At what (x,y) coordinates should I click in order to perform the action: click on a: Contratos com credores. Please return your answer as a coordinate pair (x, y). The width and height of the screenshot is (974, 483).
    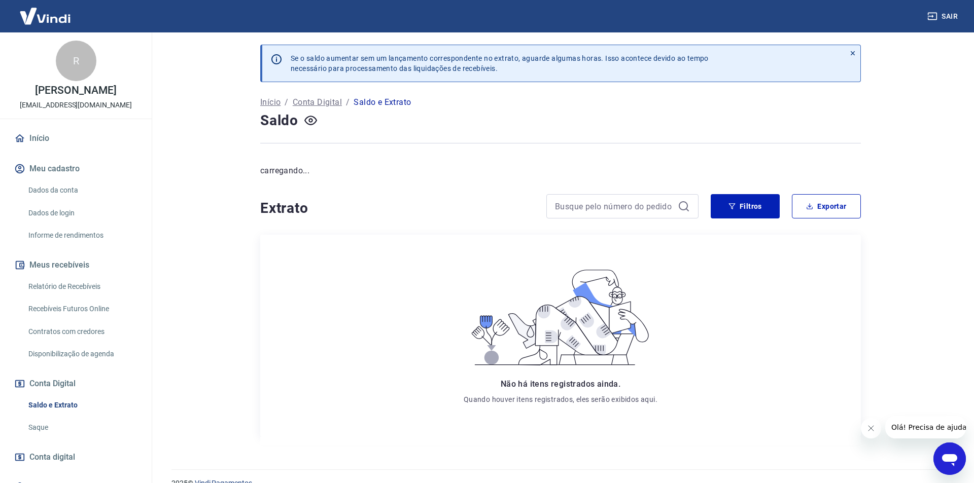
    Looking at the image, I should click on (82, 332).